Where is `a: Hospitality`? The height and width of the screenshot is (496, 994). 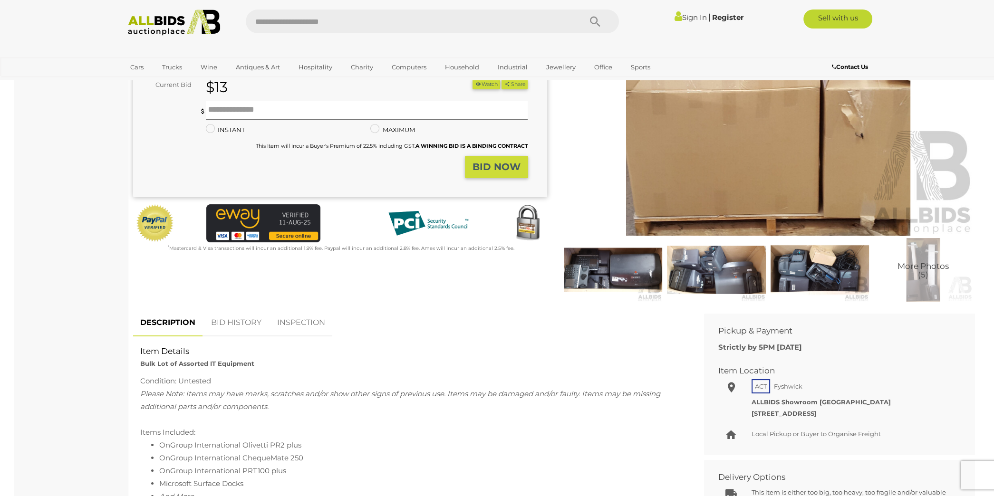 a: Hospitality is located at coordinates (315, 67).